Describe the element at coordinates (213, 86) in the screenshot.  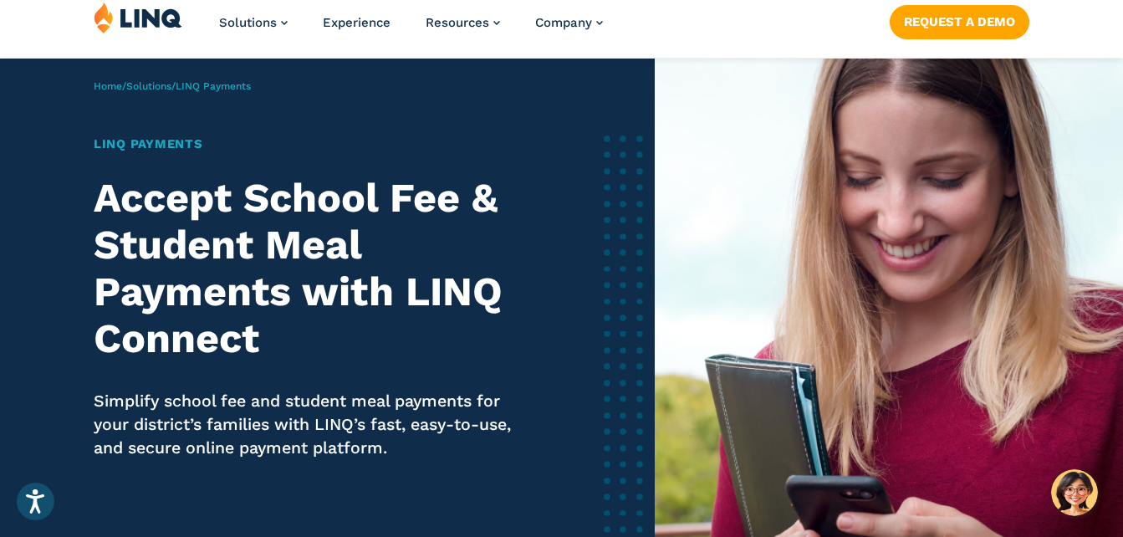
I see `span: LINQ Payments` at that location.